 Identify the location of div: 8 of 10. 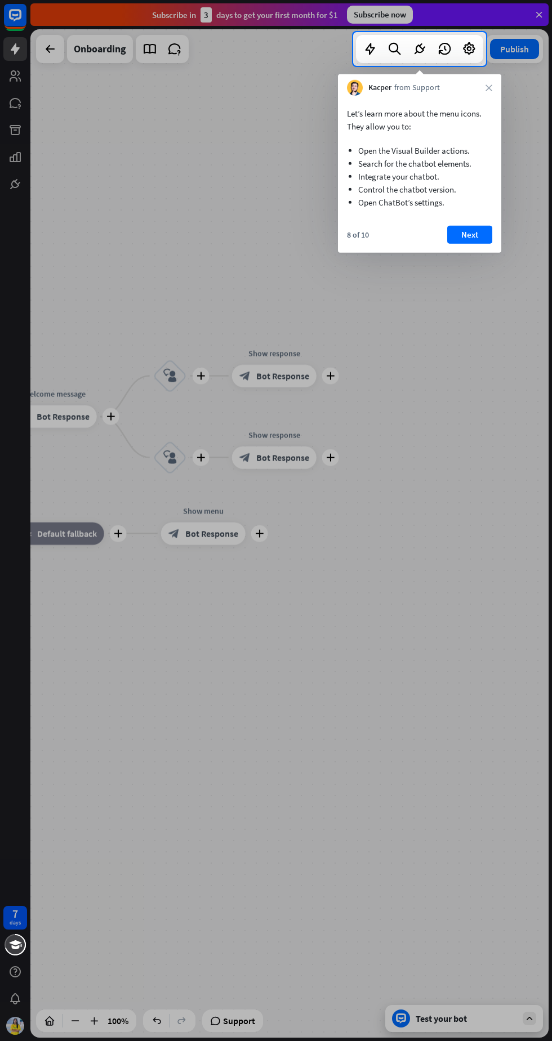
(358, 235).